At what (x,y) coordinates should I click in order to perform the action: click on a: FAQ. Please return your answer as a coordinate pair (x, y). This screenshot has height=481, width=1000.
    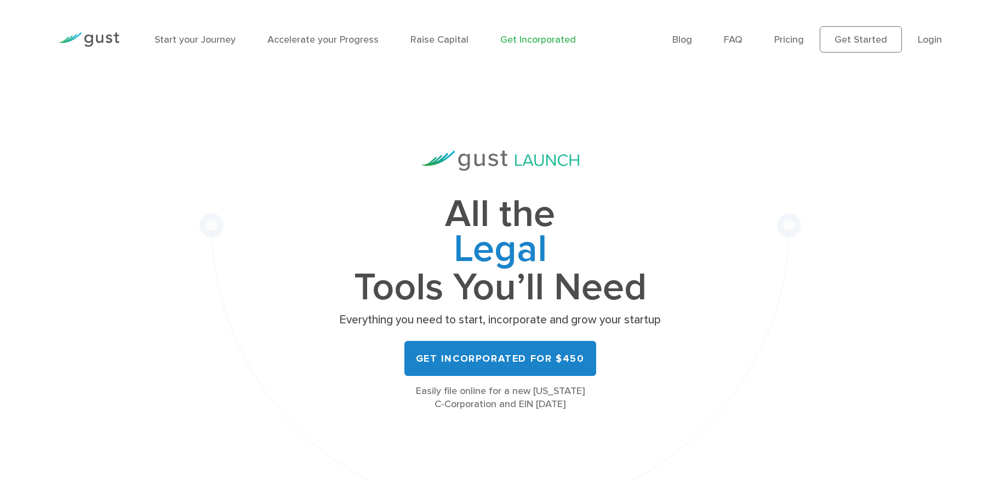
    Looking at the image, I should click on (733, 39).